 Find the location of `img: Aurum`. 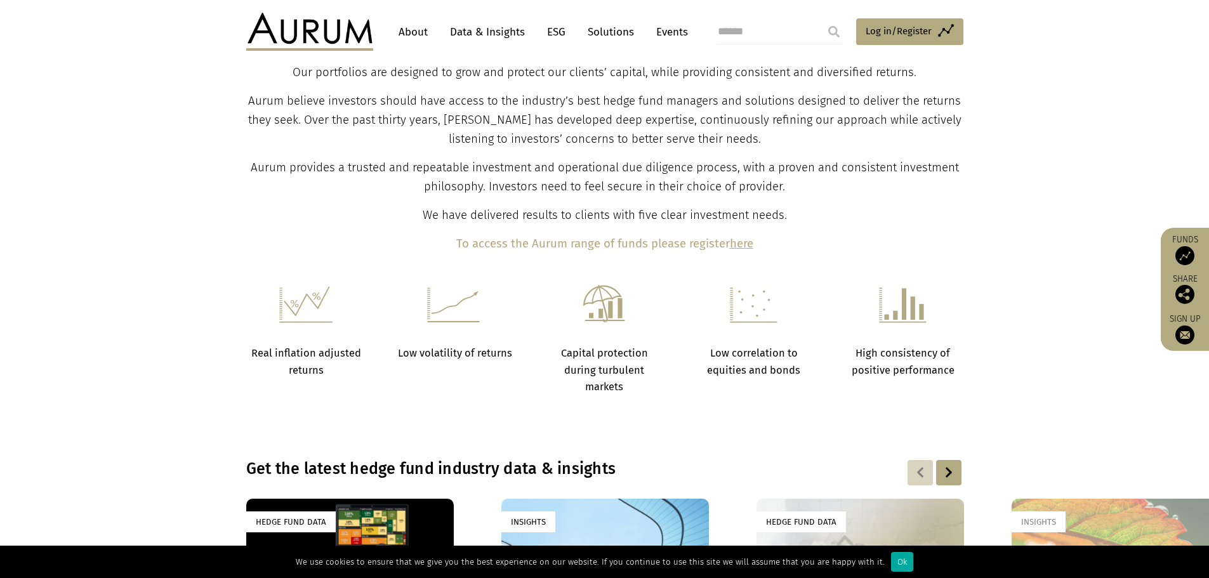

img: Aurum is located at coordinates (310, 32).